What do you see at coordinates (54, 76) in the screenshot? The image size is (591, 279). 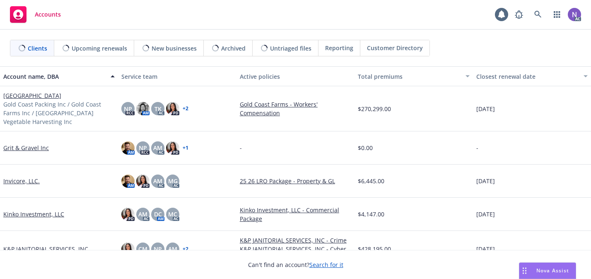 I see `div: Account name, DBA` at bounding box center [54, 76].